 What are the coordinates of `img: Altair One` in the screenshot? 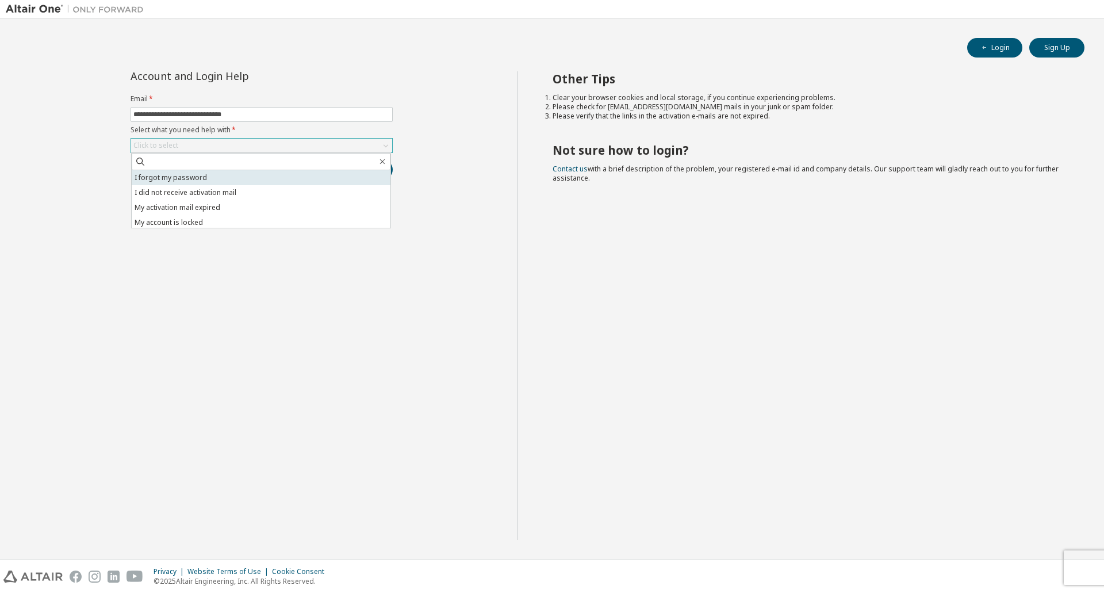 It's located at (78, 9).